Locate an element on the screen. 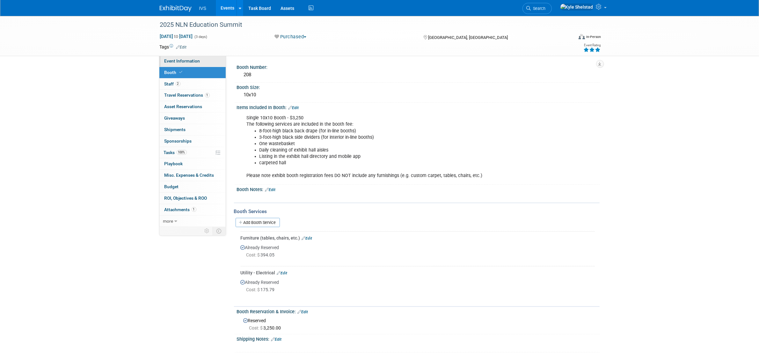 This screenshot has height=363, width=759. div: Furniture (tables, chairs, etc.) is located at coordinates (417, 238).